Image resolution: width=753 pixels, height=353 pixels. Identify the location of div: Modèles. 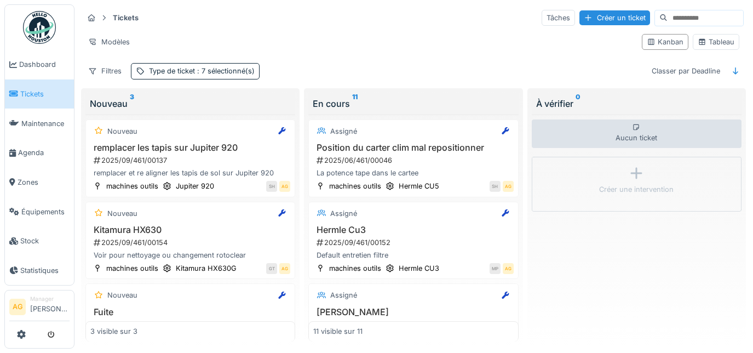
(109, 42).